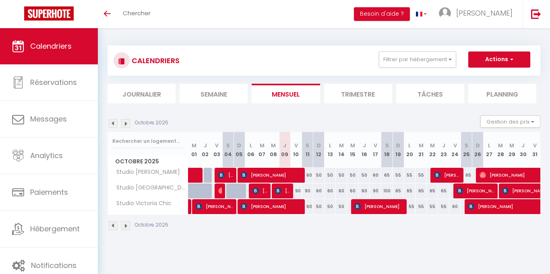 The image size is (550, 274). I want to click on span: Calendriers, so click(51, 46).